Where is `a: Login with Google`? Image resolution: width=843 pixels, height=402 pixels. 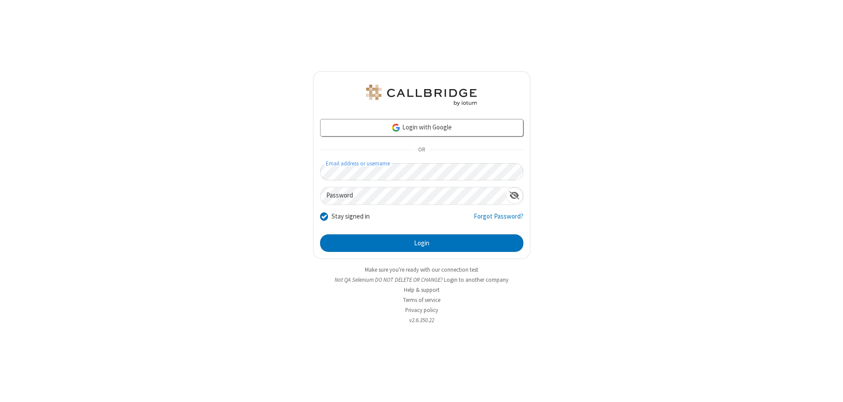 a: Login with Google is located at coordinates (422, 128).